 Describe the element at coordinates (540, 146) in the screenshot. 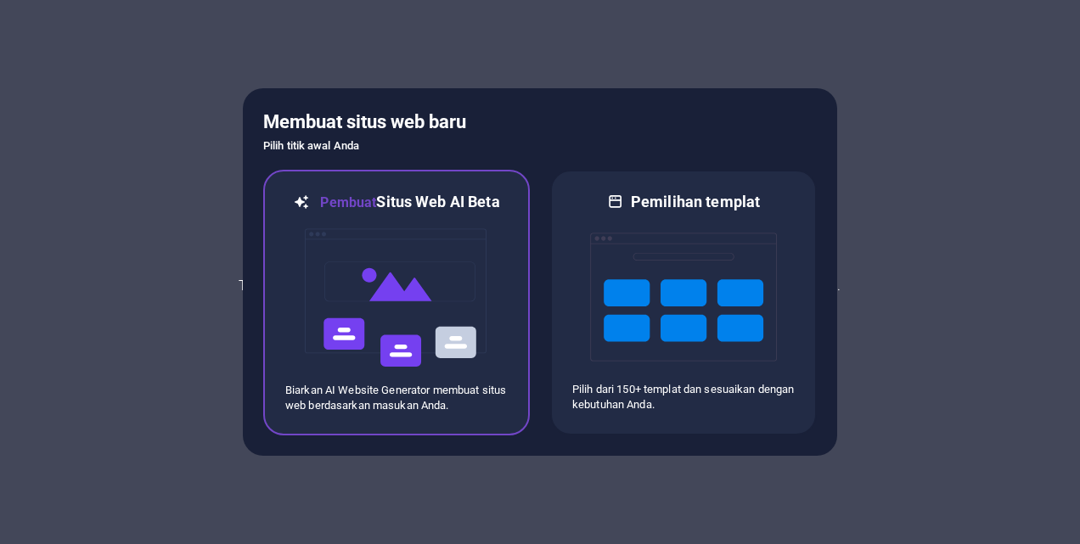

I see `h6: Pilih titik awal Anda` at that location.